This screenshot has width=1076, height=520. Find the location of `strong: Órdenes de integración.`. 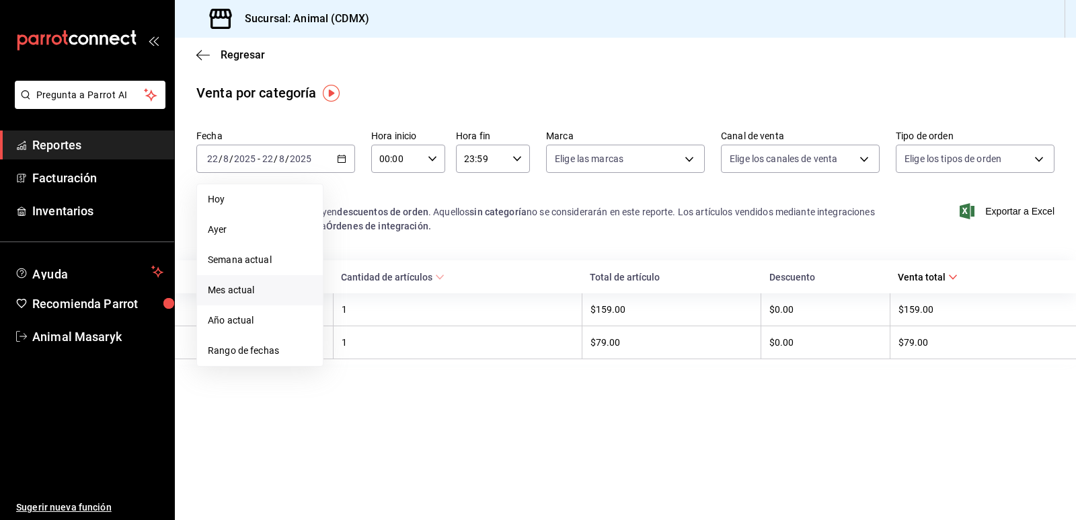

strong: Órdenes de integración. is located at coordinates (379, 226).